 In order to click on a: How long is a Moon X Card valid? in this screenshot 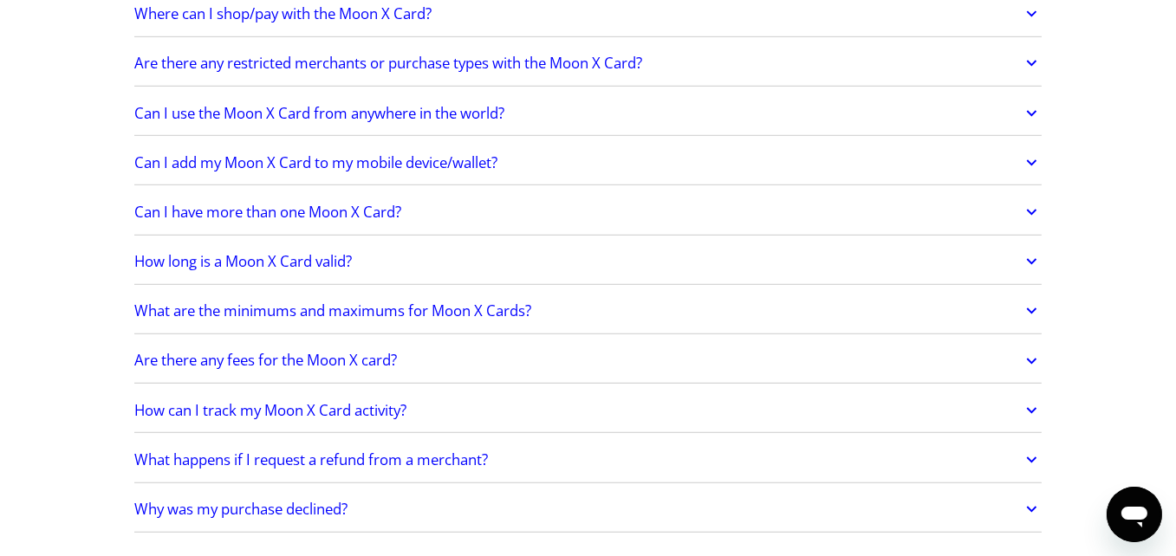, I will do `click(588, 262)`.